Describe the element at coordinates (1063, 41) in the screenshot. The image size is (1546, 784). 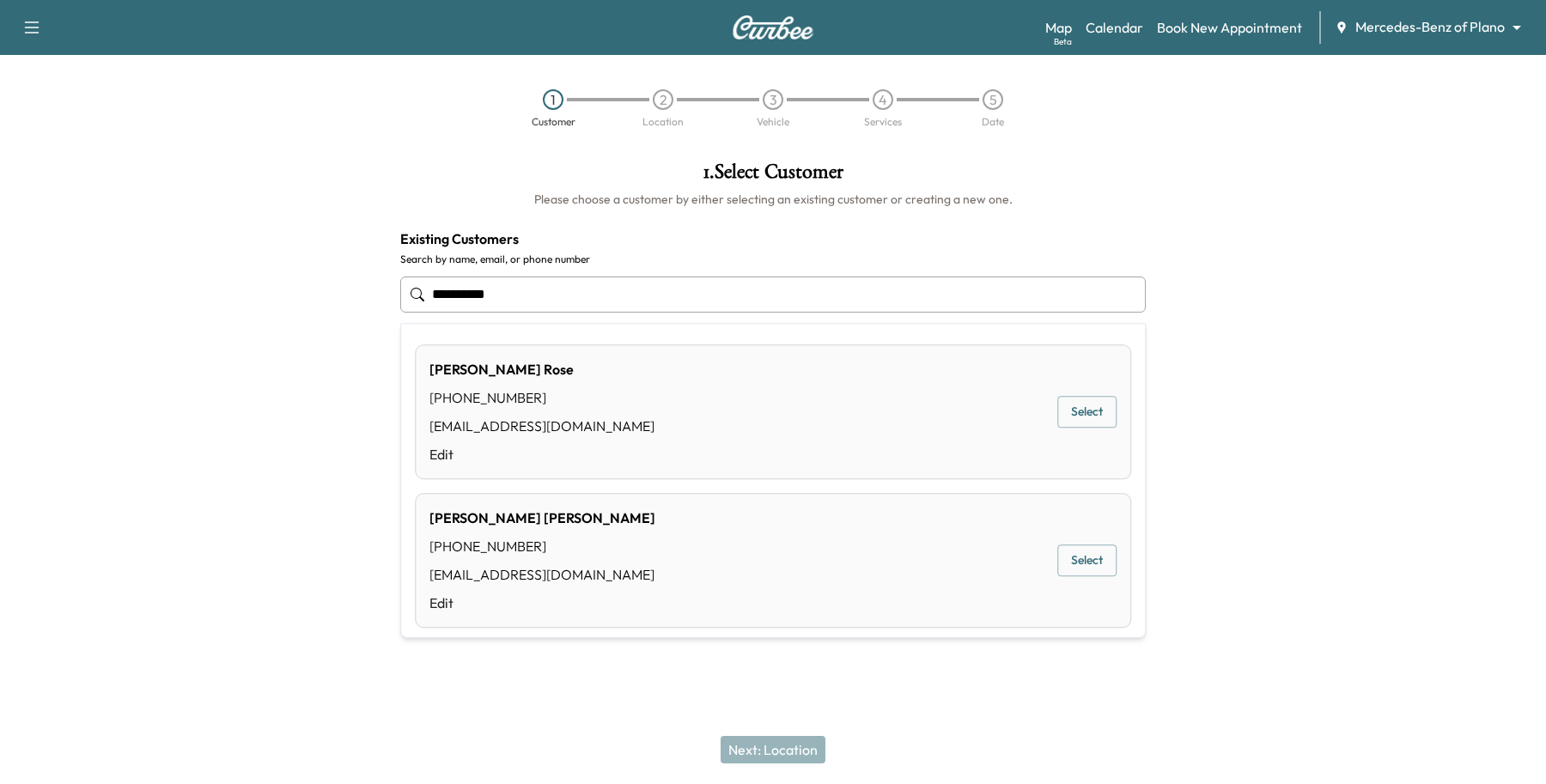
I see `div: Beta` at that location.